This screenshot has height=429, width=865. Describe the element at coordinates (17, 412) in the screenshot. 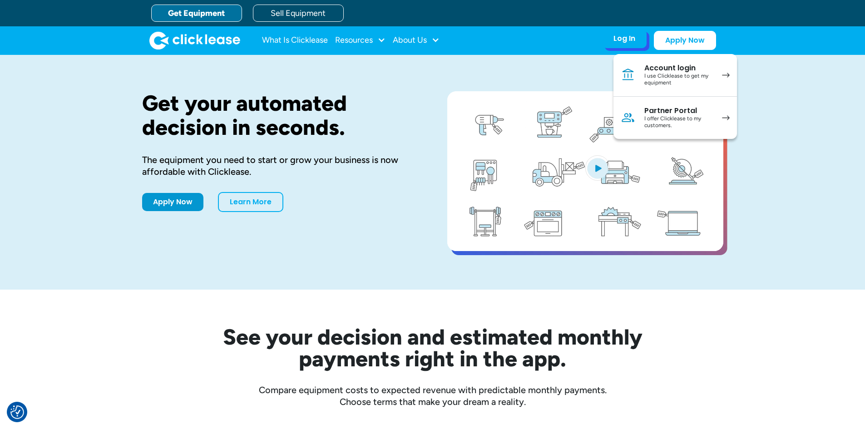

I see `button: Consent Preferences` at that location.